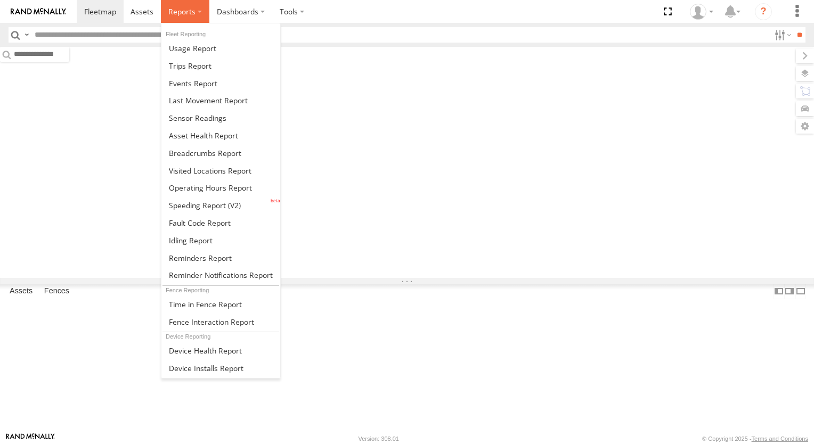 This screenshot has width=814, height=444. What do you see at coordinates (38, 12) in the screenshot?
I see `img: rand-logo.svg` at bounding box center [38, 12].